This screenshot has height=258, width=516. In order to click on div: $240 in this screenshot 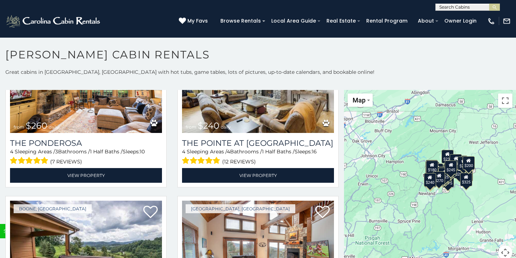, I will do `click(430, 180)`.